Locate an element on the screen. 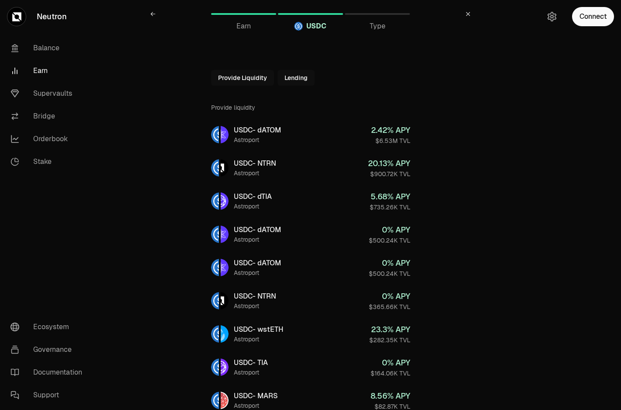  a: Governance is located at coordinates (49, 350).